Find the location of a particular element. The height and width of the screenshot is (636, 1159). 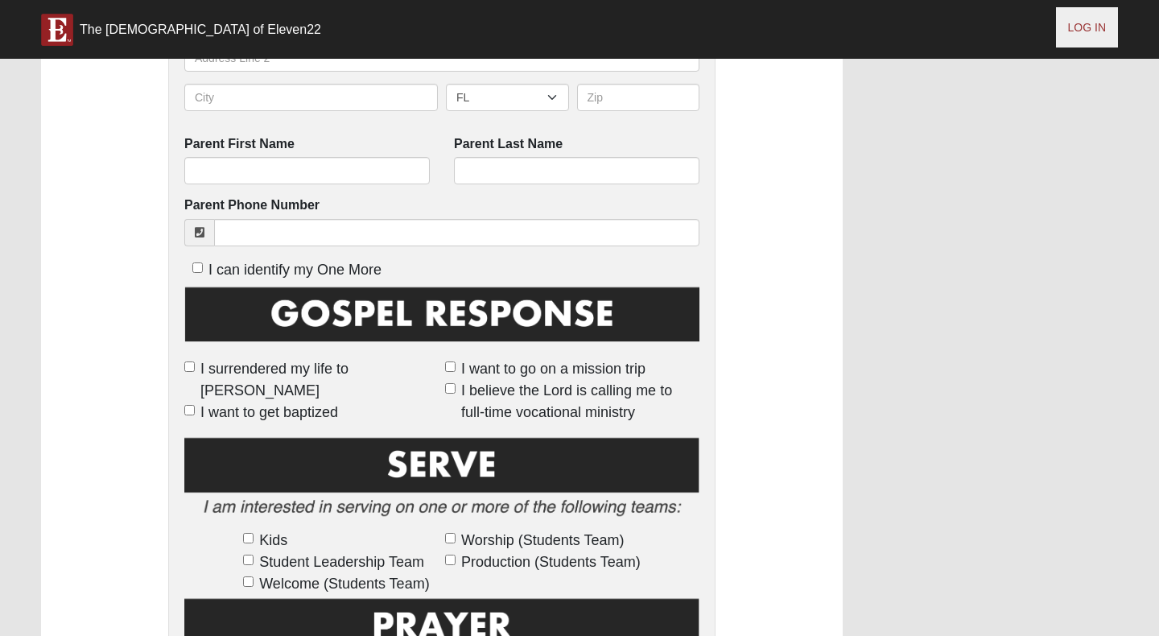

input: Zip is located at coordinates (638, 97).